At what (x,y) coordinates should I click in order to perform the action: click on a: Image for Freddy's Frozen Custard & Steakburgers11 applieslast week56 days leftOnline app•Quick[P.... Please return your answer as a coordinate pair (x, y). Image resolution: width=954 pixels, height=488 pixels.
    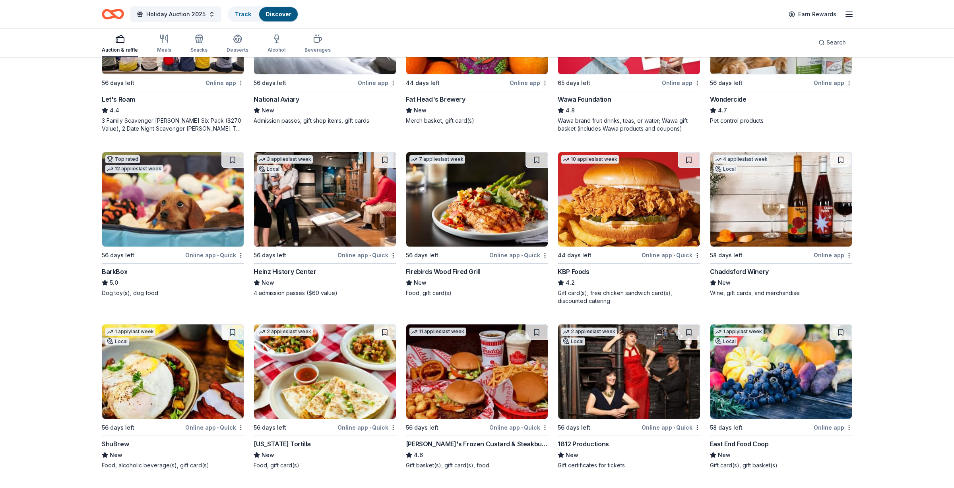
    Looking at the image, I should click on (477, 397).